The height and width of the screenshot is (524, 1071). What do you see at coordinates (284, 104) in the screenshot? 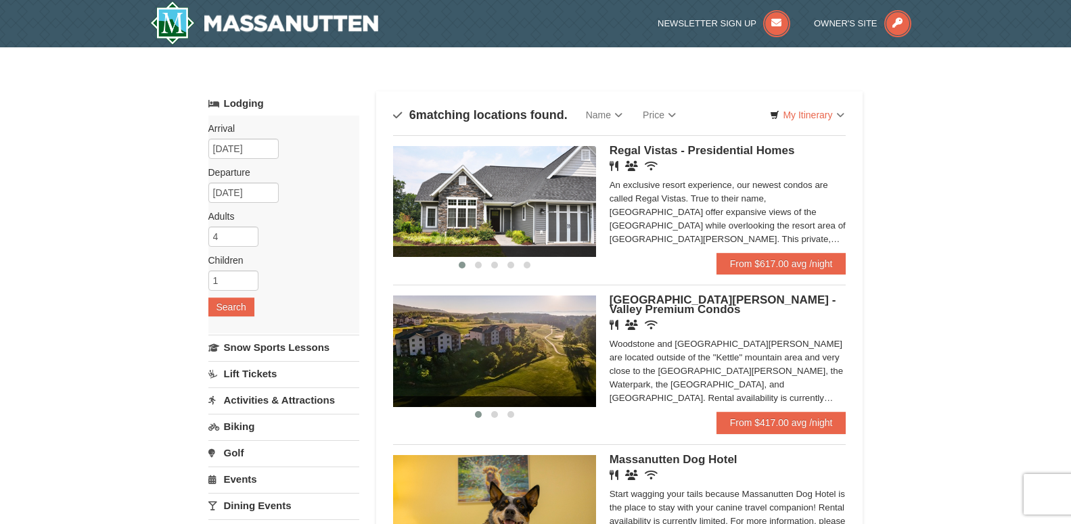
I see `a: Lodging` at bounding box center [284, 104].